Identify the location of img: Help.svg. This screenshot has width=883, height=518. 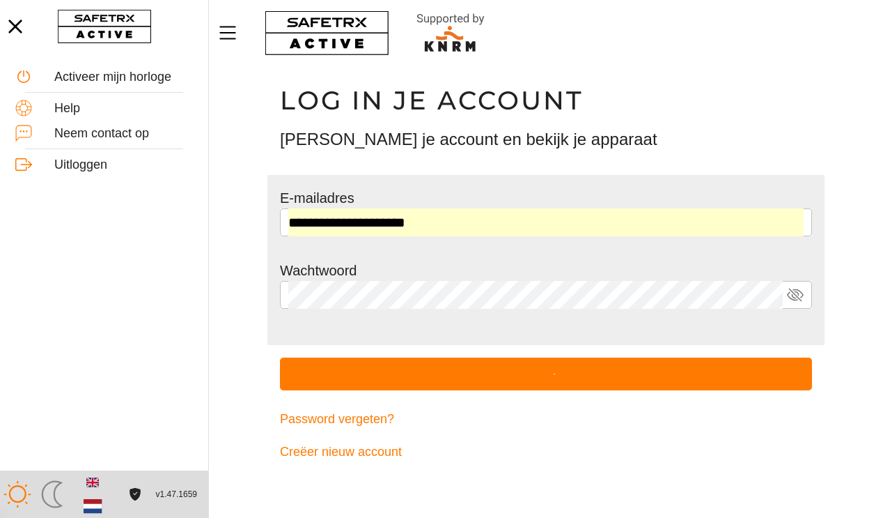
(24, 108).